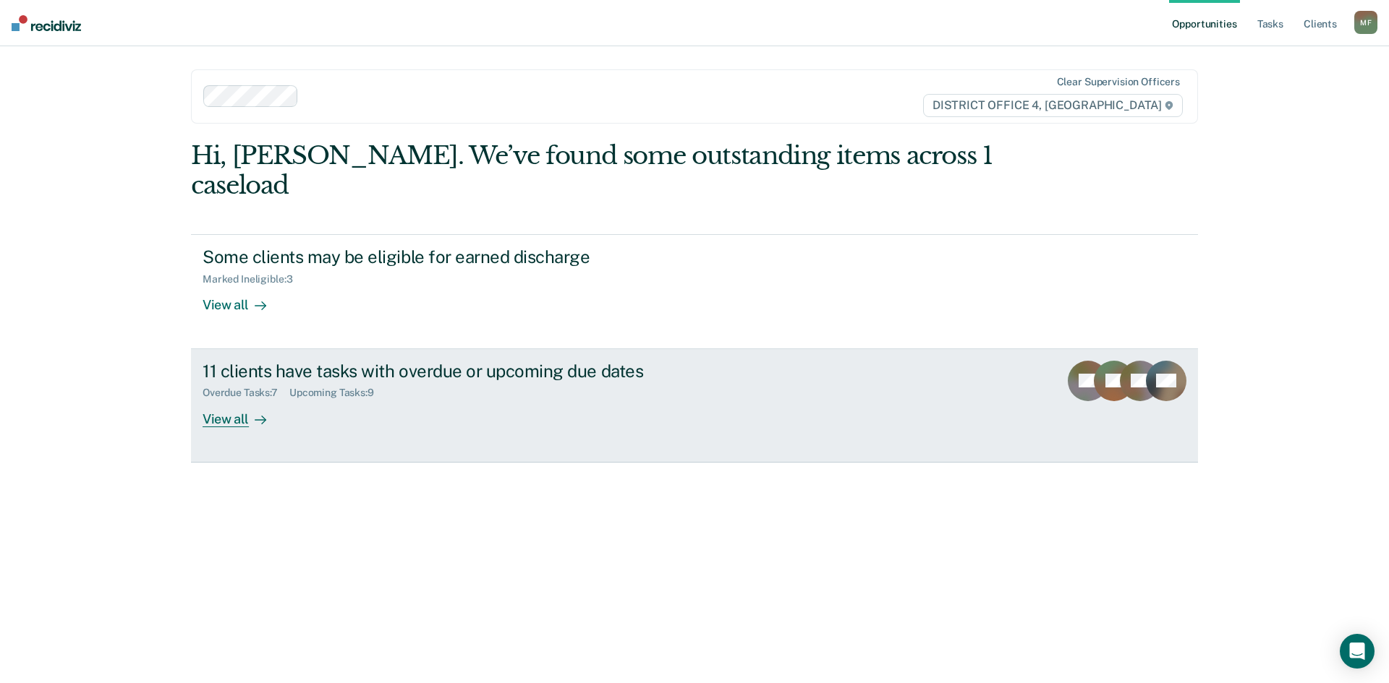 Image resolution: width=1389 pixels, height=683 pixels. I want to click on div: Some clients may be eligible for earned discharge, so click(456, 257).